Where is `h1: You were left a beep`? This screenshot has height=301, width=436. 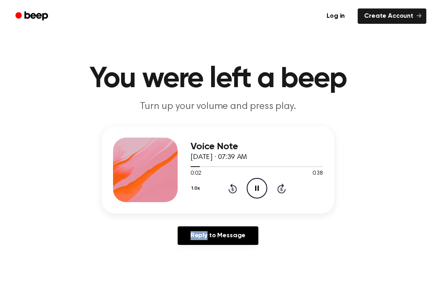
h1: You were left a beep is located at coordinates (218, 79).